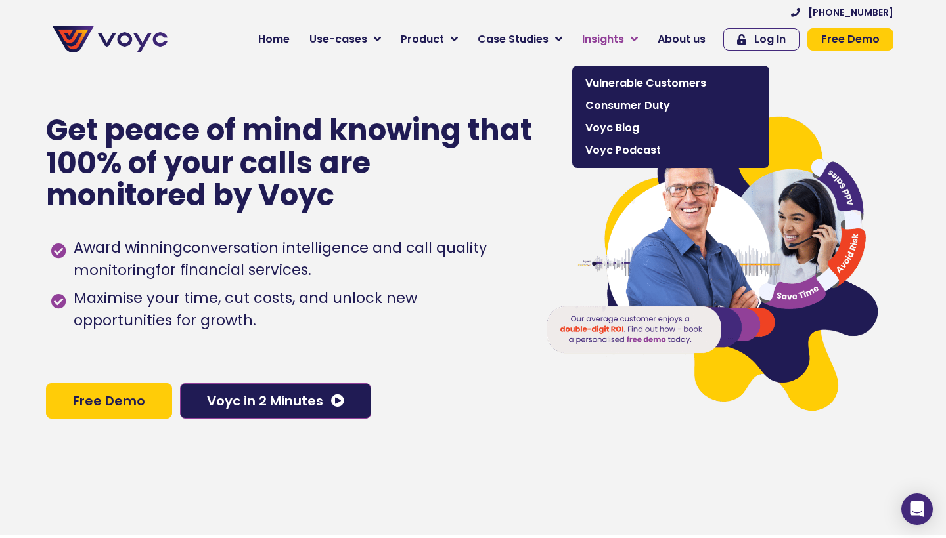  Describe the element at coordinates (917, 510) in the screenshot. I see `div: Open Intercom Messenger` at that location.